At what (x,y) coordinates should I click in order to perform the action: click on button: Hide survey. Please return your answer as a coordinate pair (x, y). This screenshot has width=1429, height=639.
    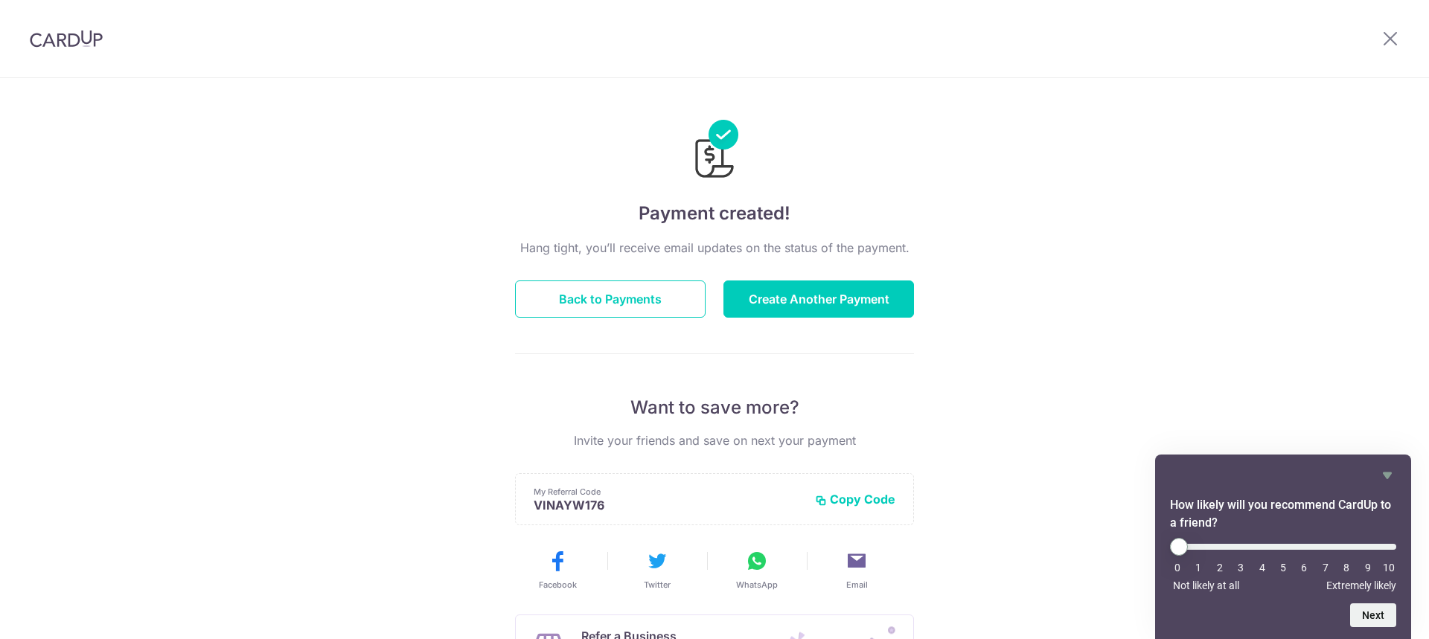
    Looking at the image, I should click on (1387, 476).